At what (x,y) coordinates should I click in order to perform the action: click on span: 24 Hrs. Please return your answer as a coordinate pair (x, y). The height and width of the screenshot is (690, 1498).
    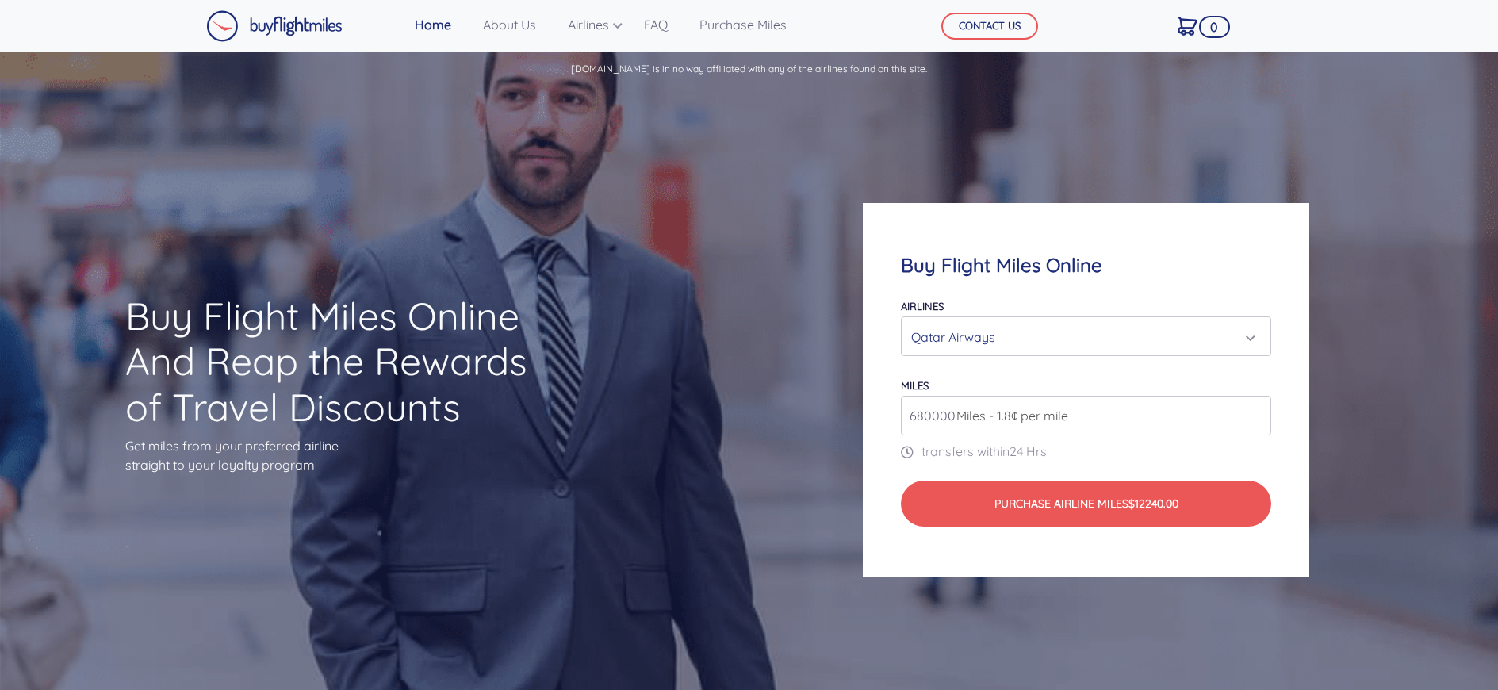
    Looking at the image, I should click on (1028, 451).